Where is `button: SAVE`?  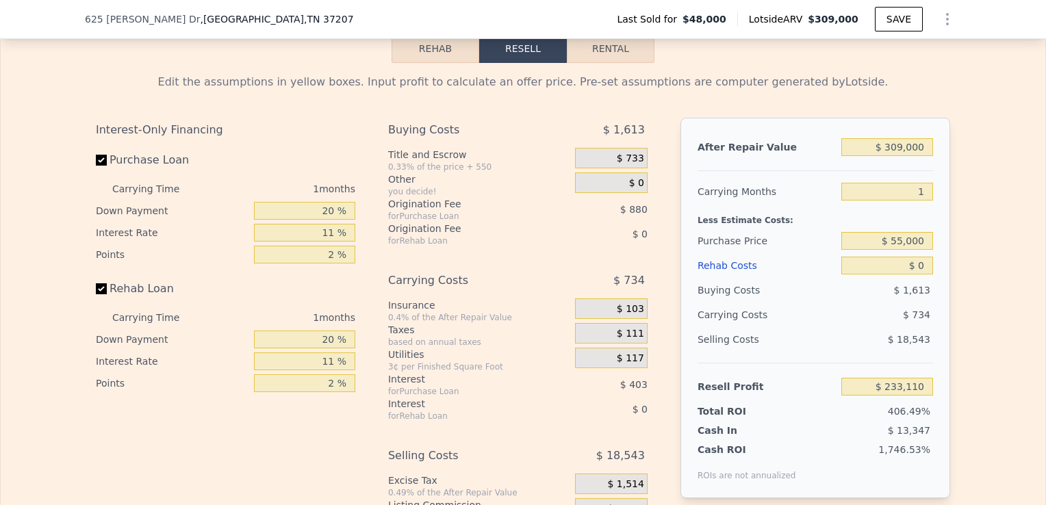
button: SAVE is located at coordinates (899, 19).